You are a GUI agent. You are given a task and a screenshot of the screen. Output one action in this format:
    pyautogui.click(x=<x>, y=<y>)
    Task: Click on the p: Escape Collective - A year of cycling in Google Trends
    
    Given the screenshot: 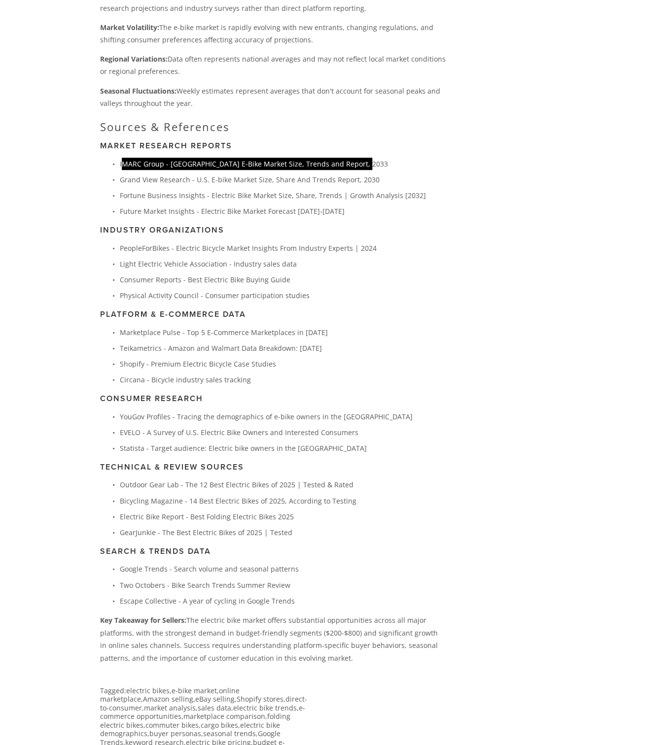 What is the action you would take?
    pyautogui.click(x=282, y=601)
    